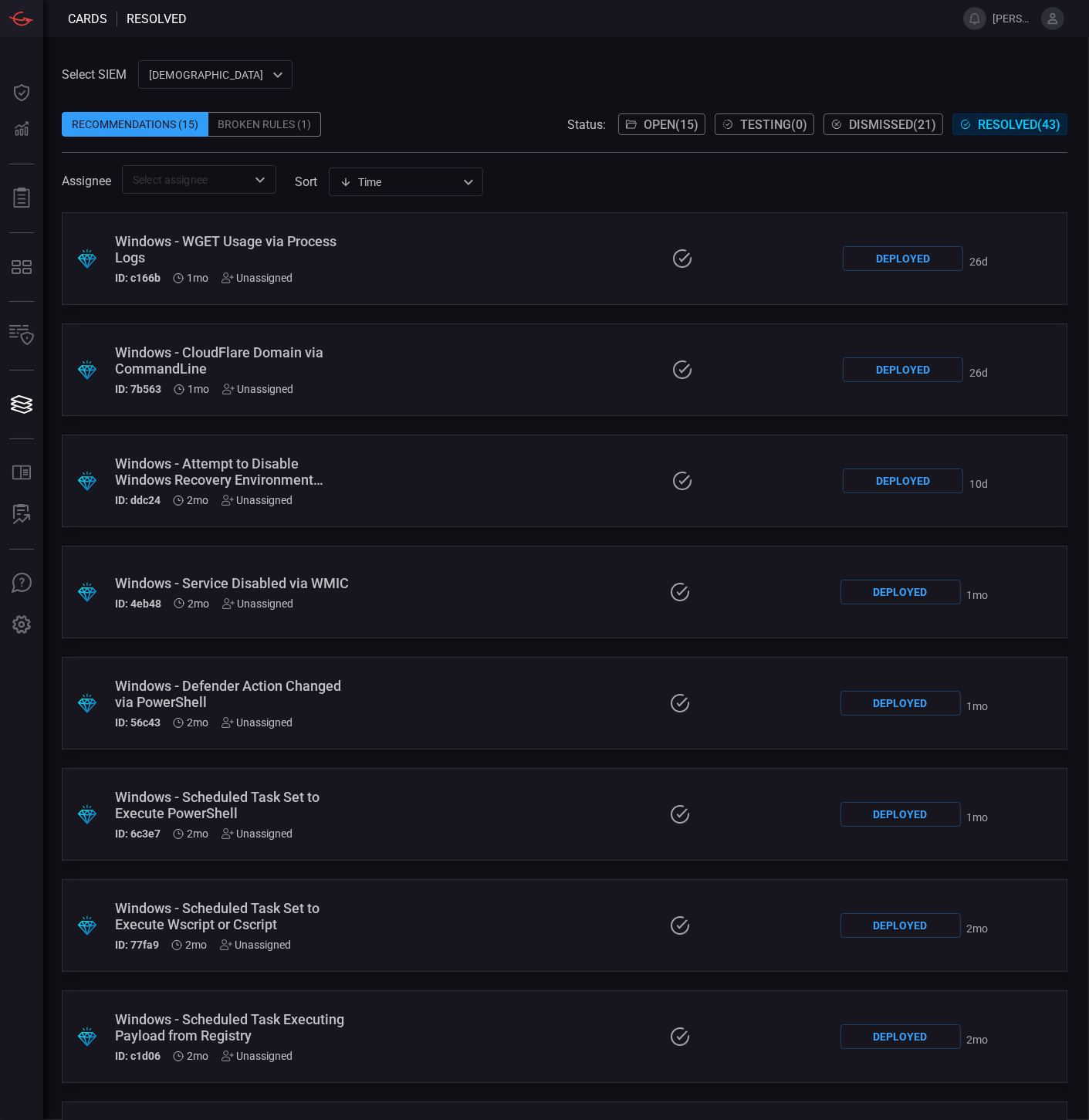  What do you see at coordinates (893, 124) in the screenshot?
I see `span: Dismissed ( 21 )` at bounding box center [893, 124].